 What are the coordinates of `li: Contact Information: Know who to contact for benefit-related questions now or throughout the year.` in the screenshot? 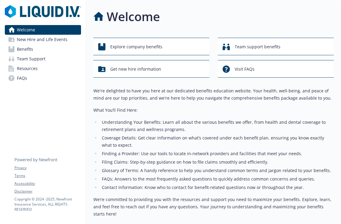 It's located at (217, 187).